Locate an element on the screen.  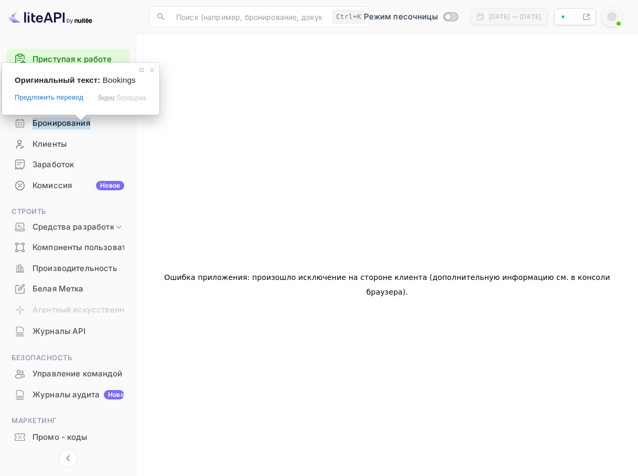
div: Производительность is located at coordinates (68, 269).